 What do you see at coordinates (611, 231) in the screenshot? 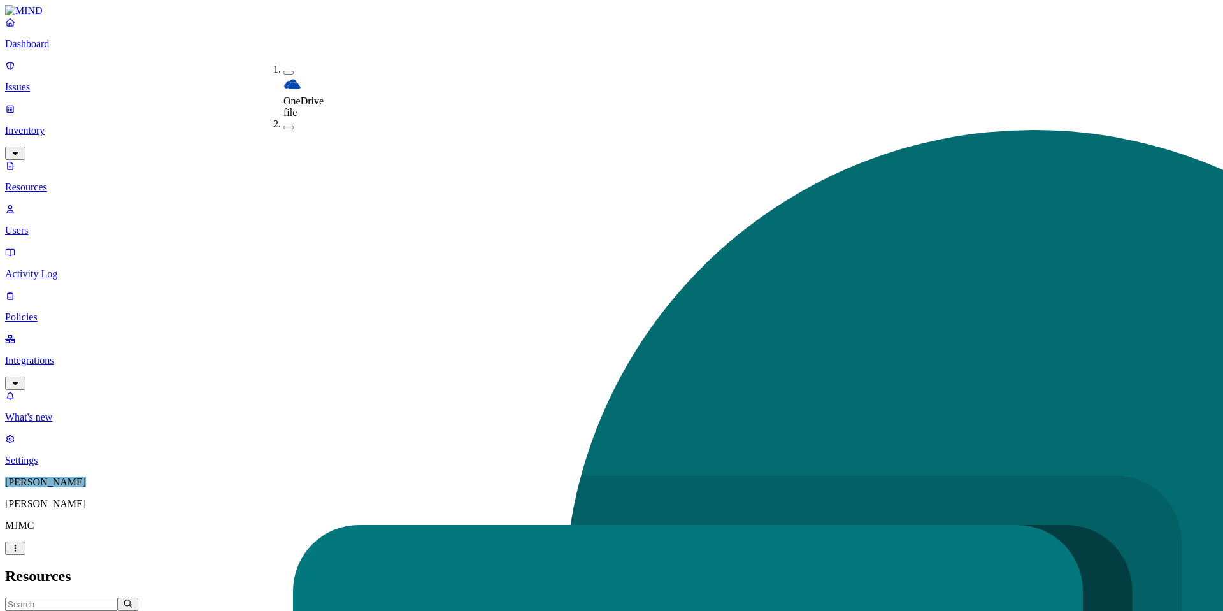
I see `p: Users` at bounding box center [611, 231].